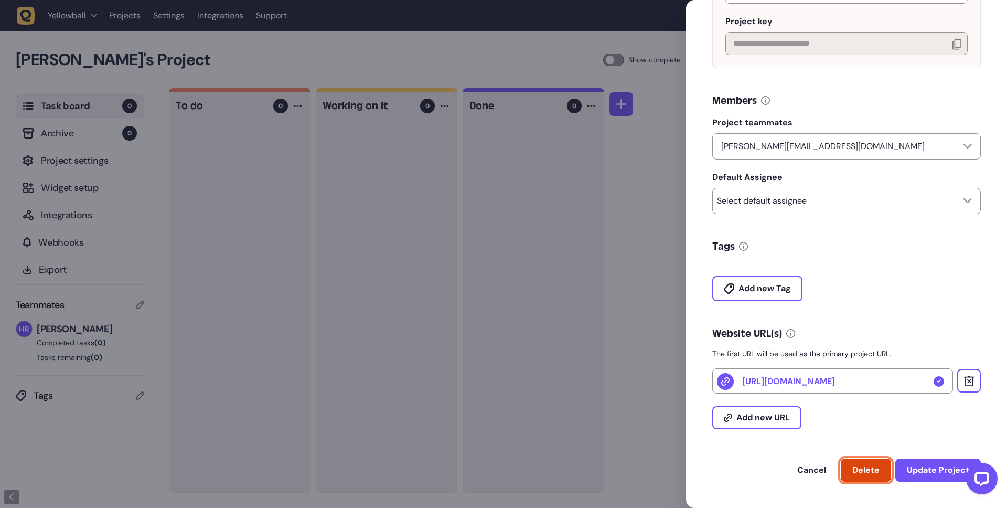 The width and height of the screenshot is (1007, 508). Describe the element at coordinates (749, 22) in the screenshot. I see `span: Project key` at that location.